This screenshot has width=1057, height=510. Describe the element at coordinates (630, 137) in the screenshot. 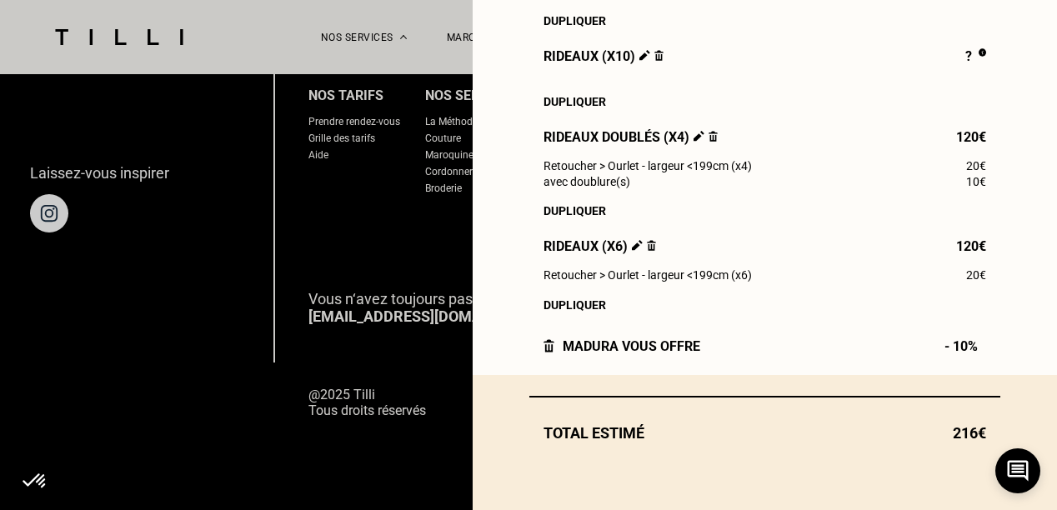

I see `span: Rideaux doublés (x4)` at that location.